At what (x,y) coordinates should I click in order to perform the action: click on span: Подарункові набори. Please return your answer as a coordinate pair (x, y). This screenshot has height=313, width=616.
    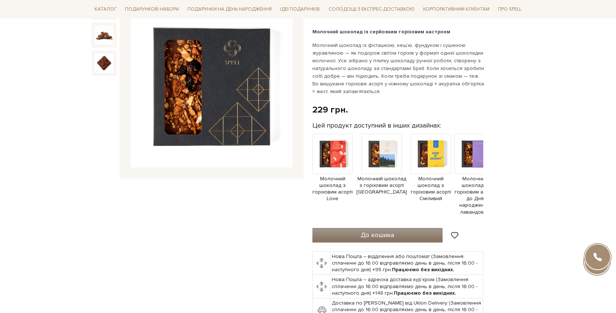
    Looking at the image, I should click on (152, 9).